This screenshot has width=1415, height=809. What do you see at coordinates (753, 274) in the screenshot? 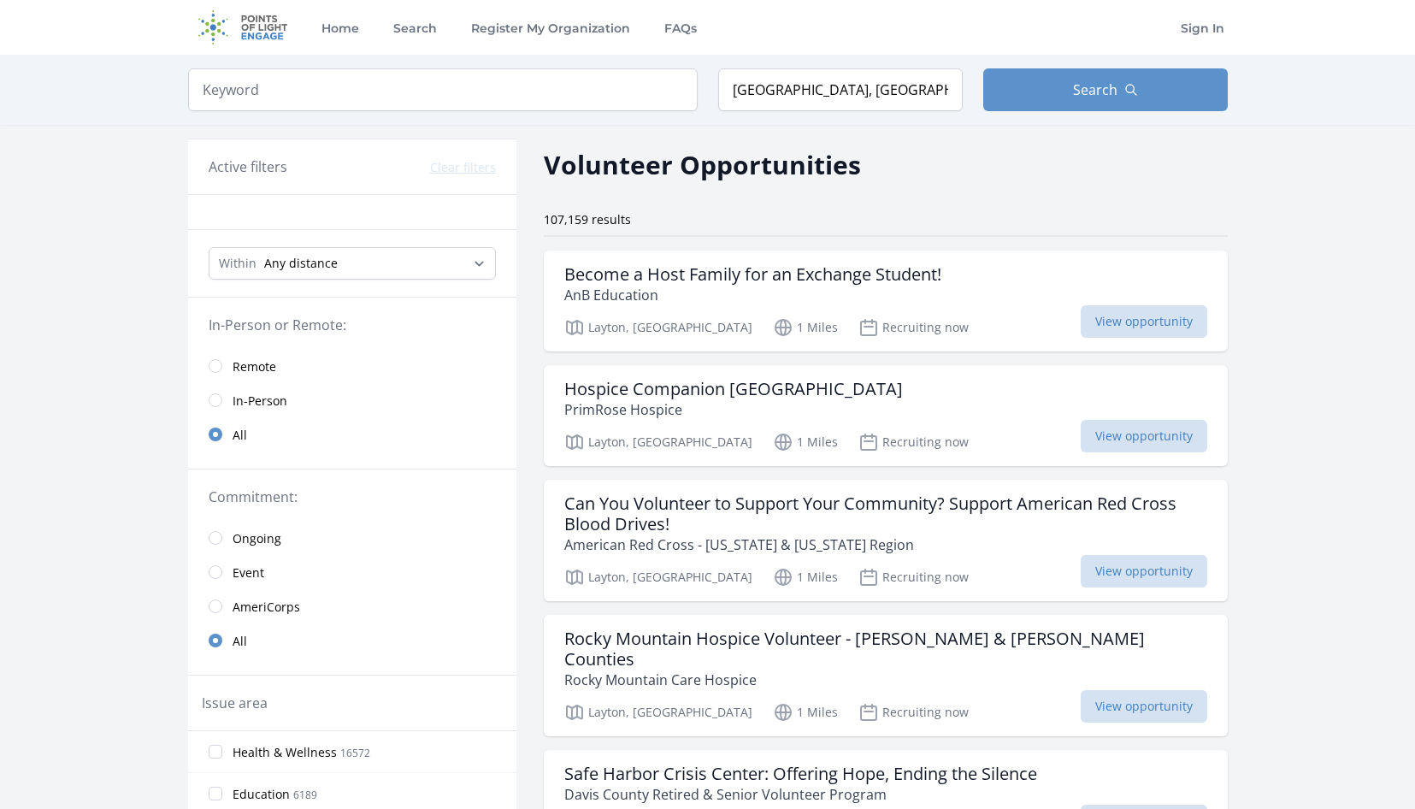
I see `h3: Become a Host Family for an Exchange Student!` at bounding box center [753, 274].